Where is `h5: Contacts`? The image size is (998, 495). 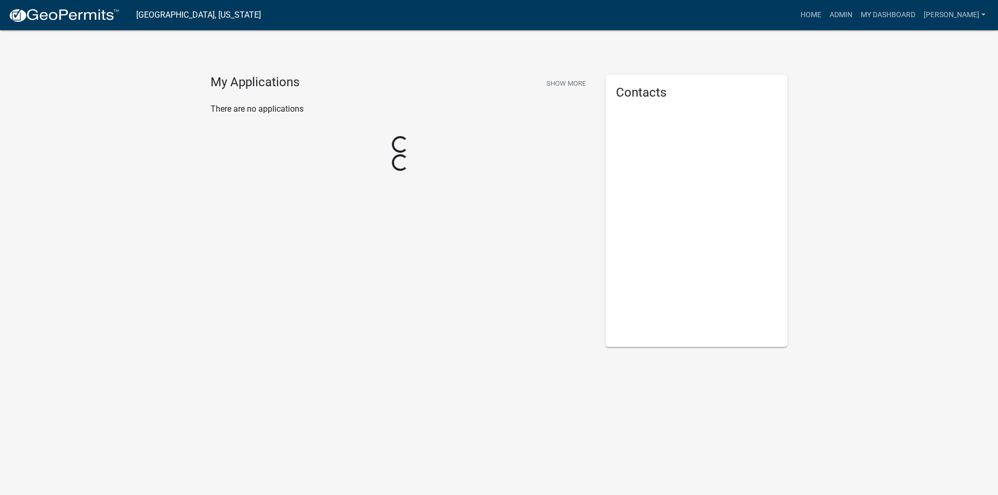
h5: Contacts is located at coordinates (697, 93).